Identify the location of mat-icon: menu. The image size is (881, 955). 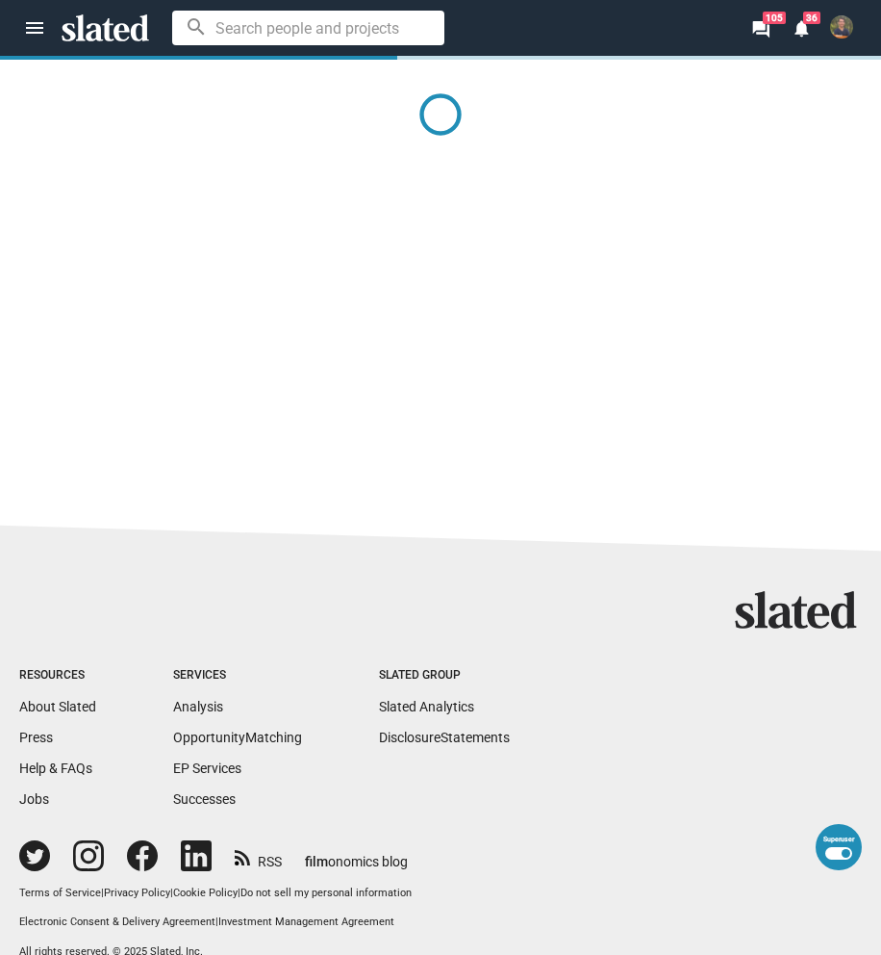
(35, 28).